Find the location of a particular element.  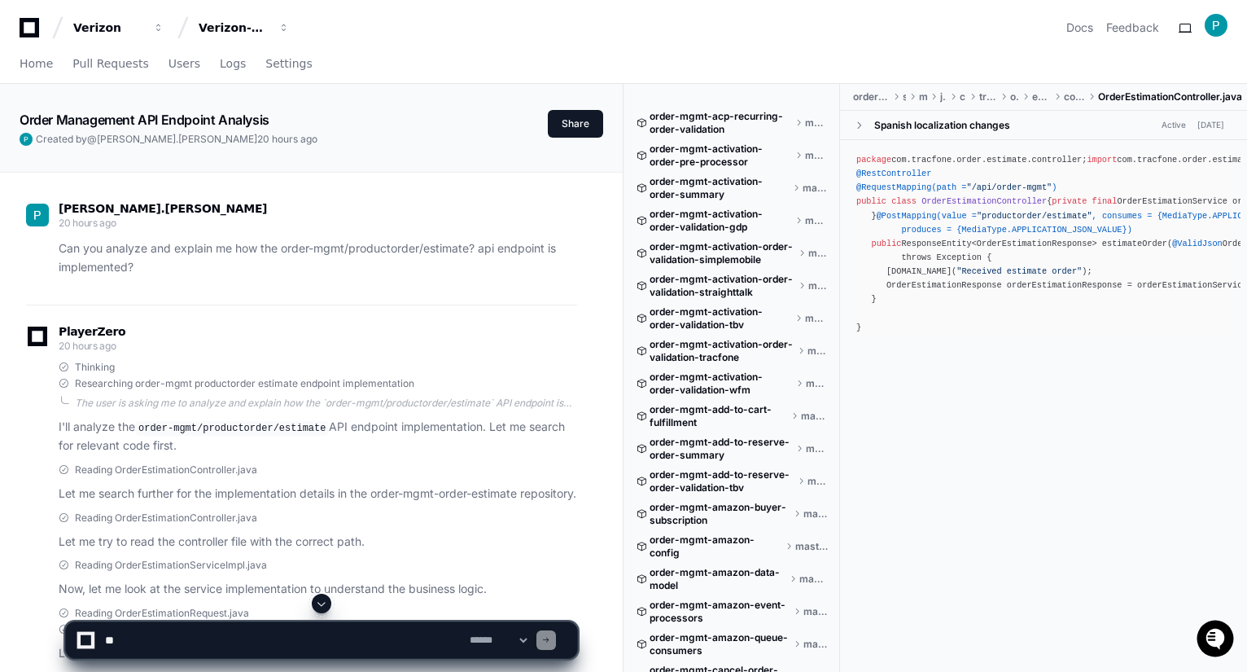

div: Spanish localization changes is located at coordinates (942, 125).